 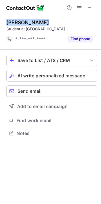 What do you see at coordinates (52, 60) in the screenshot?
I see `div: Save to List / ATS / CRM` at bounding box center [52, 60].